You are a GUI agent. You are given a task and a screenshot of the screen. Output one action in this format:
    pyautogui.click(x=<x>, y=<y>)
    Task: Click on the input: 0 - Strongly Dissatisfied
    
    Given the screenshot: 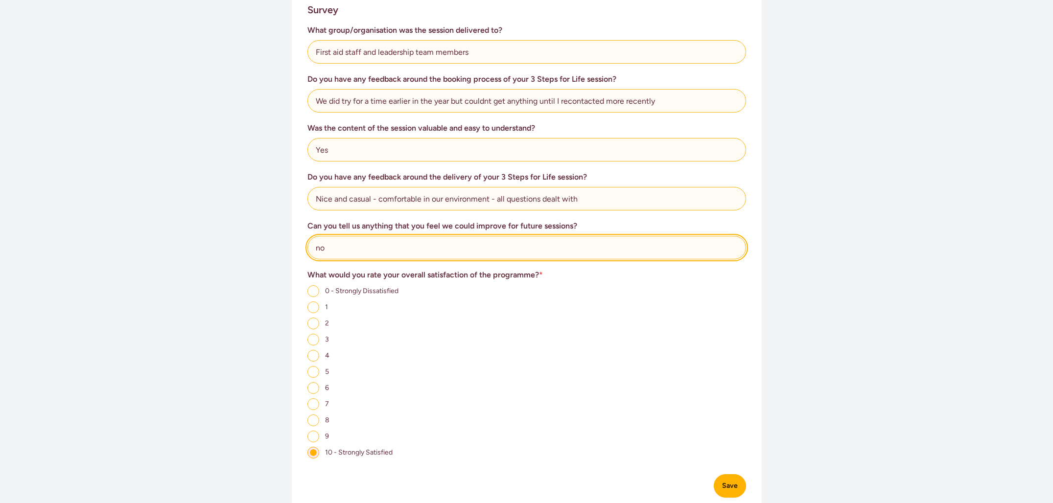 What is the action you would take?
    pyautogui.click(x=313, y=291)
    